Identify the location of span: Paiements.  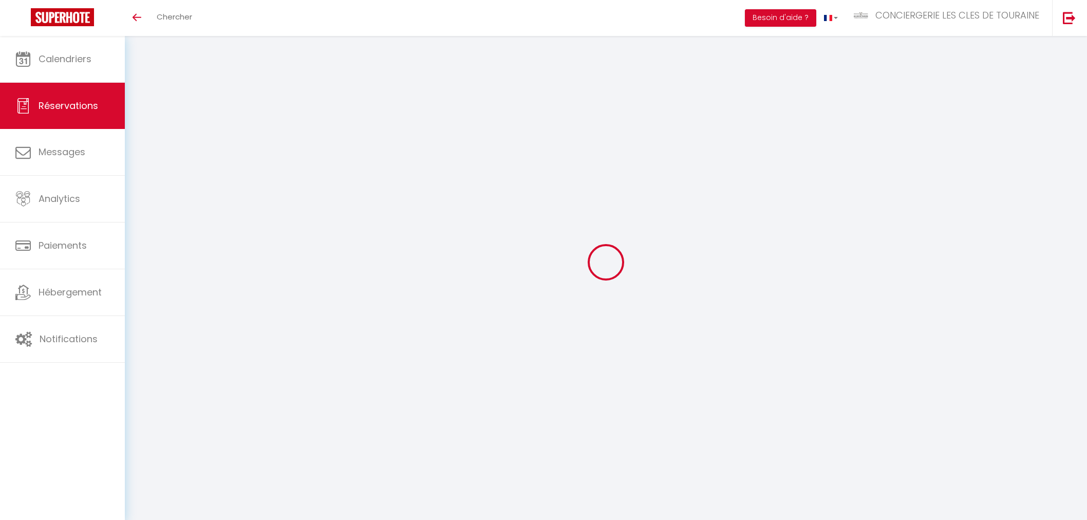
(63, 245).